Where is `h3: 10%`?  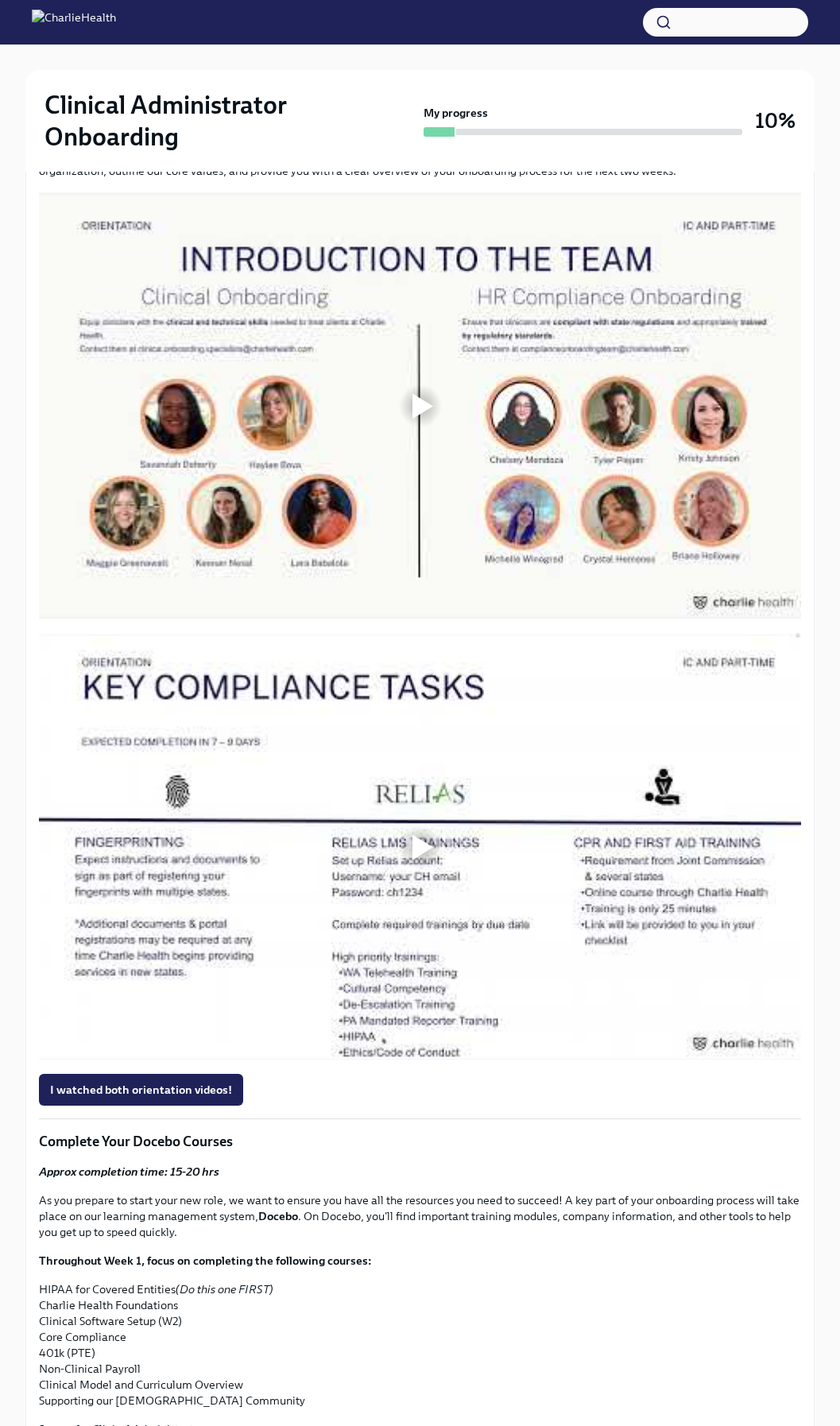 h3: 10% is located at coordinates (774, 120).